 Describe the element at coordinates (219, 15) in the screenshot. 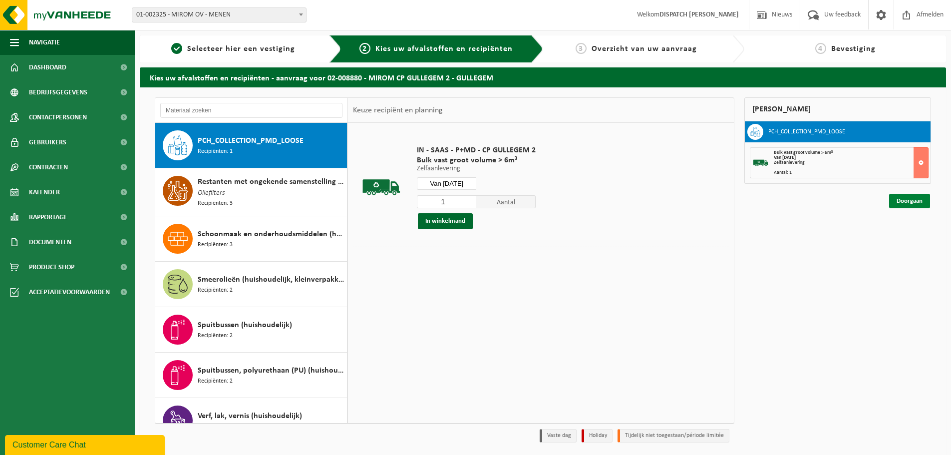

I see `span: 01-002325 - MIROM OV - MENEN` at that location.